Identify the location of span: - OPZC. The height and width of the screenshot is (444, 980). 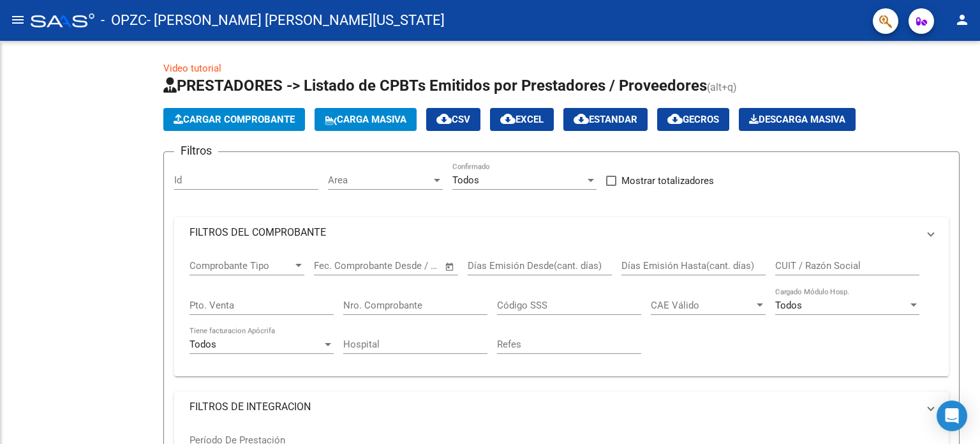
(124, 20).